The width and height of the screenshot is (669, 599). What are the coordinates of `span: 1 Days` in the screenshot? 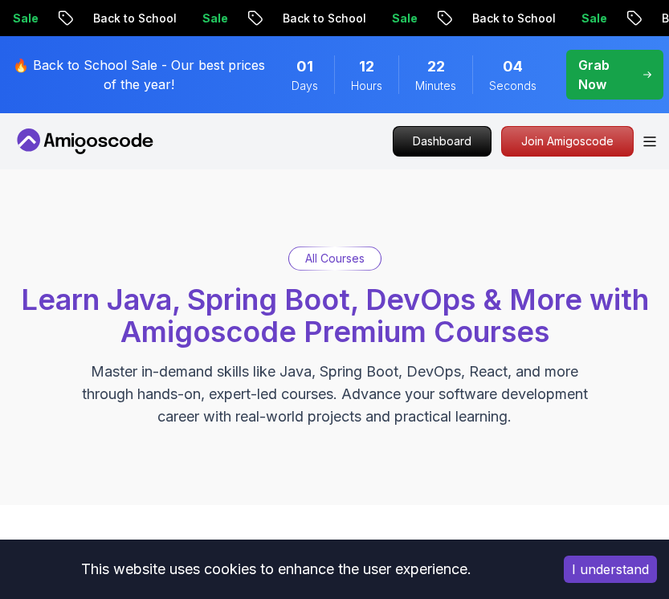 It's located at (304, 67).